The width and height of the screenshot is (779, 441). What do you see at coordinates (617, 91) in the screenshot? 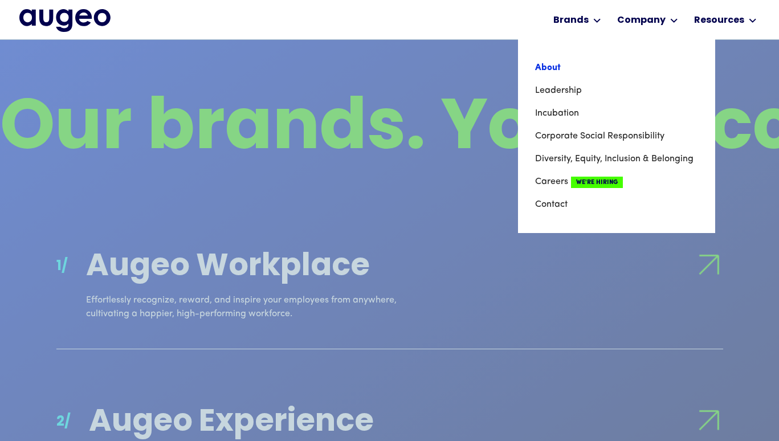
I see `a: Leadership` at bounding box center [617, 91].